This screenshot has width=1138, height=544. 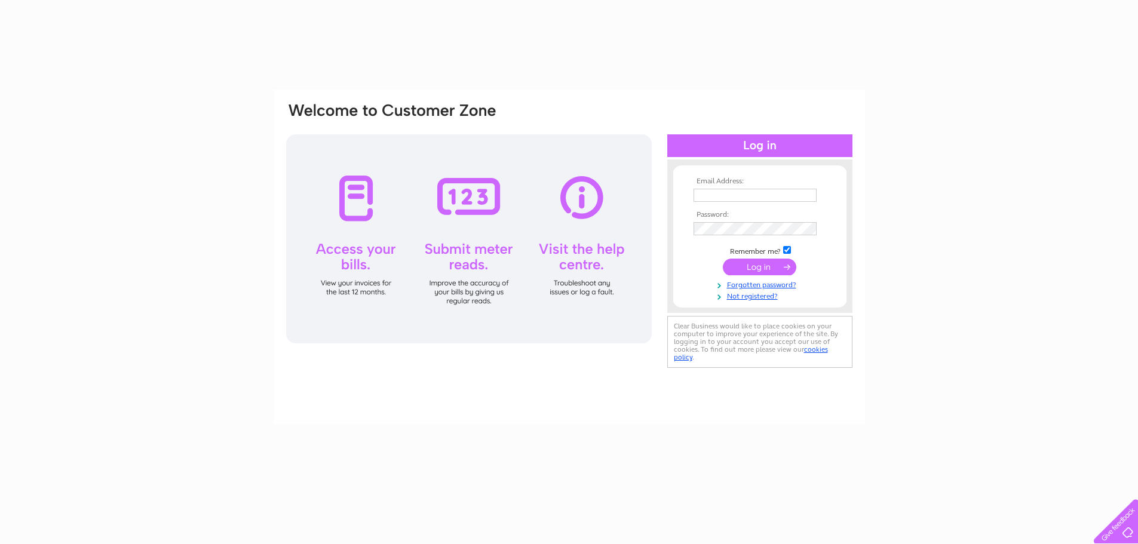 What do you see at coordinates (761, 295) in the screenshot?
I see `a: Not registered?` at bounding box center [761, 295].